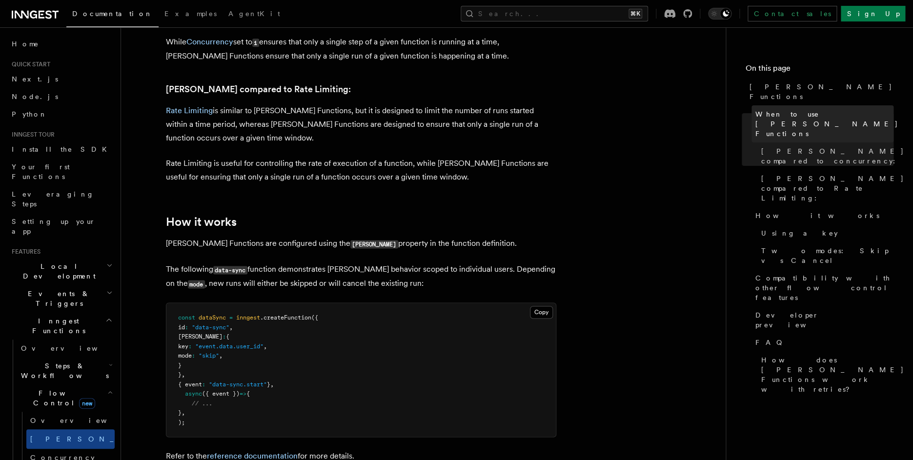  I want to click on span: Events & Triggers, so click(57, 298).